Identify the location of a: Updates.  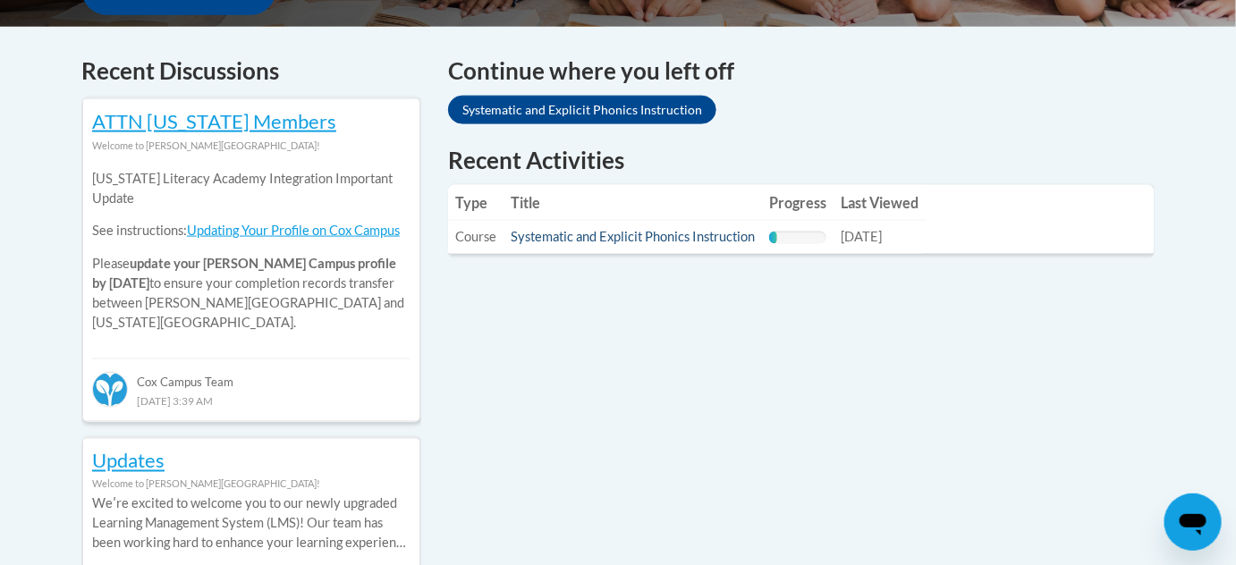
(128, 461).